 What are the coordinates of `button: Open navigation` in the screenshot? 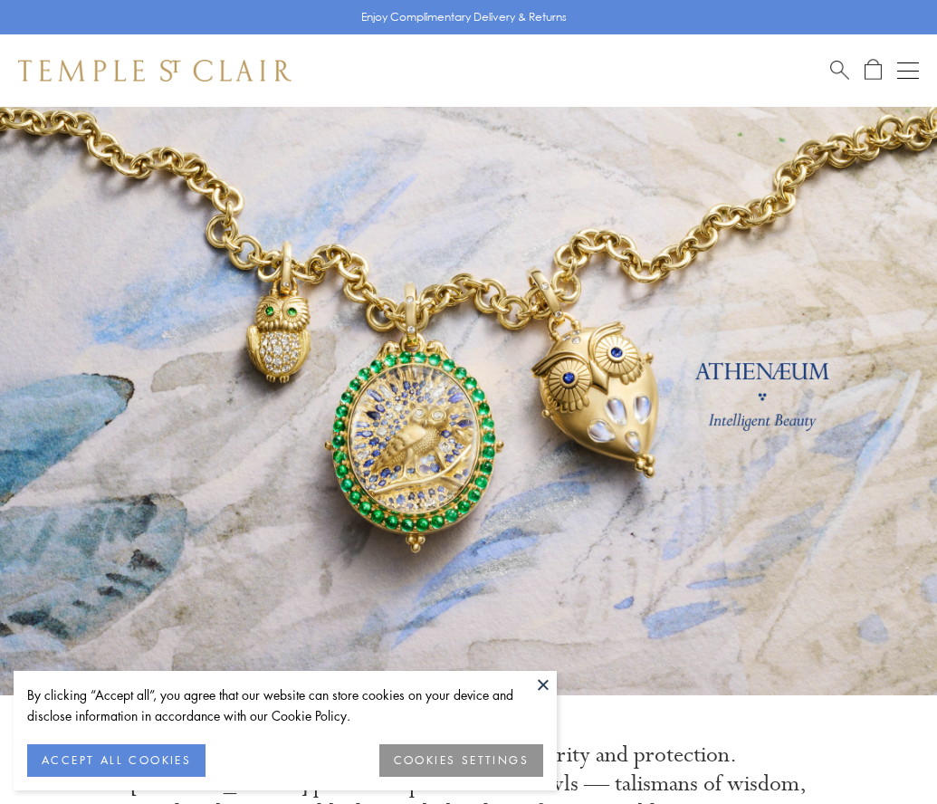 It's located at (908, 71).